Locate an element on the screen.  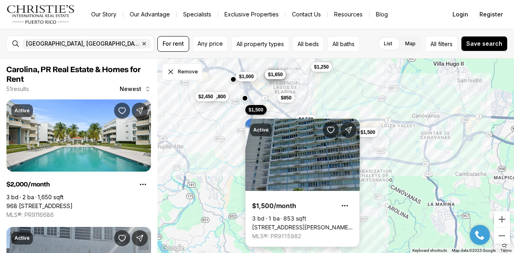
span: $1,000 is located at coordinates (246, 77).